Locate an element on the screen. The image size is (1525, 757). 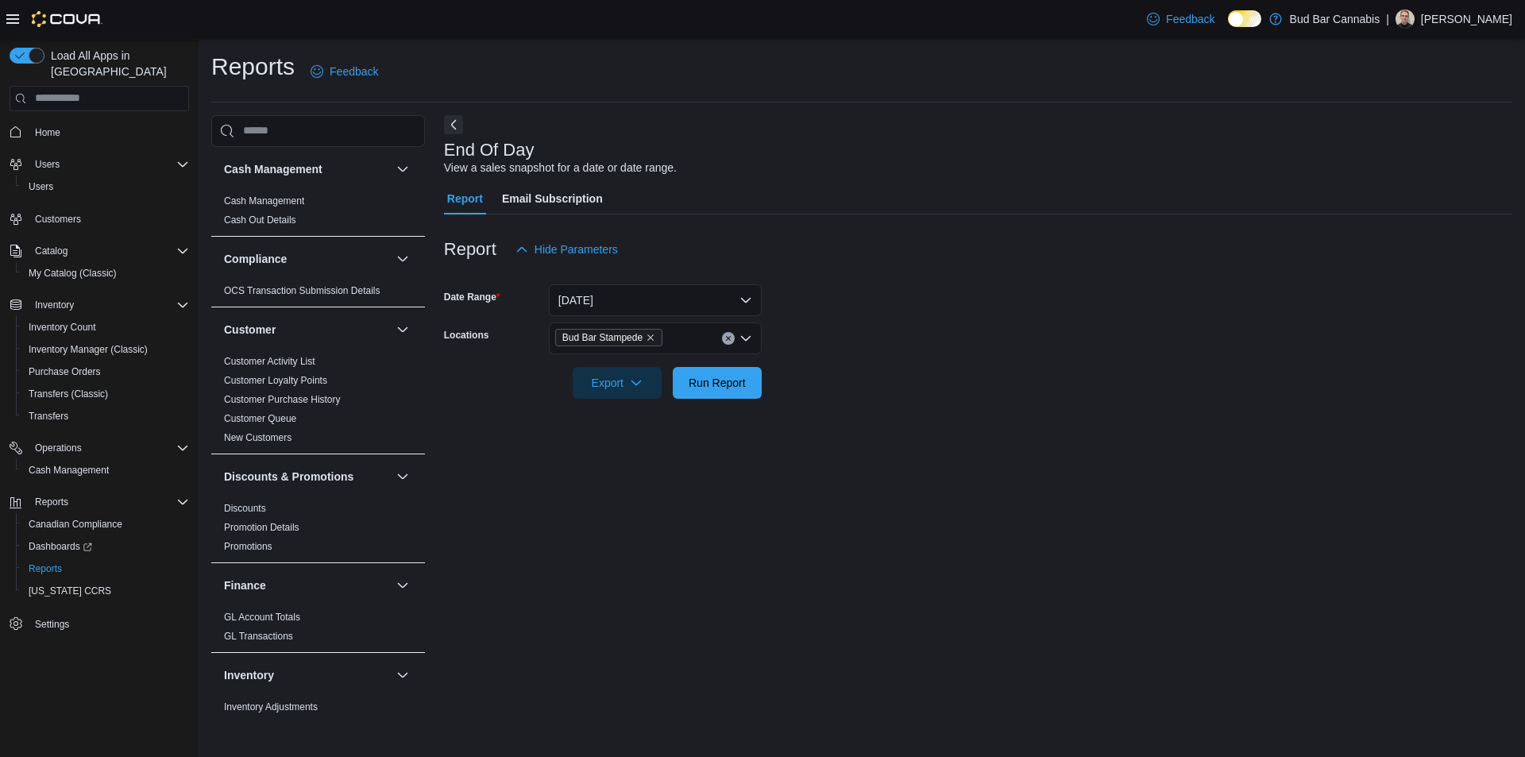
div: View a sales snapshot for a date or date range. is located at coordinates (560, 168).